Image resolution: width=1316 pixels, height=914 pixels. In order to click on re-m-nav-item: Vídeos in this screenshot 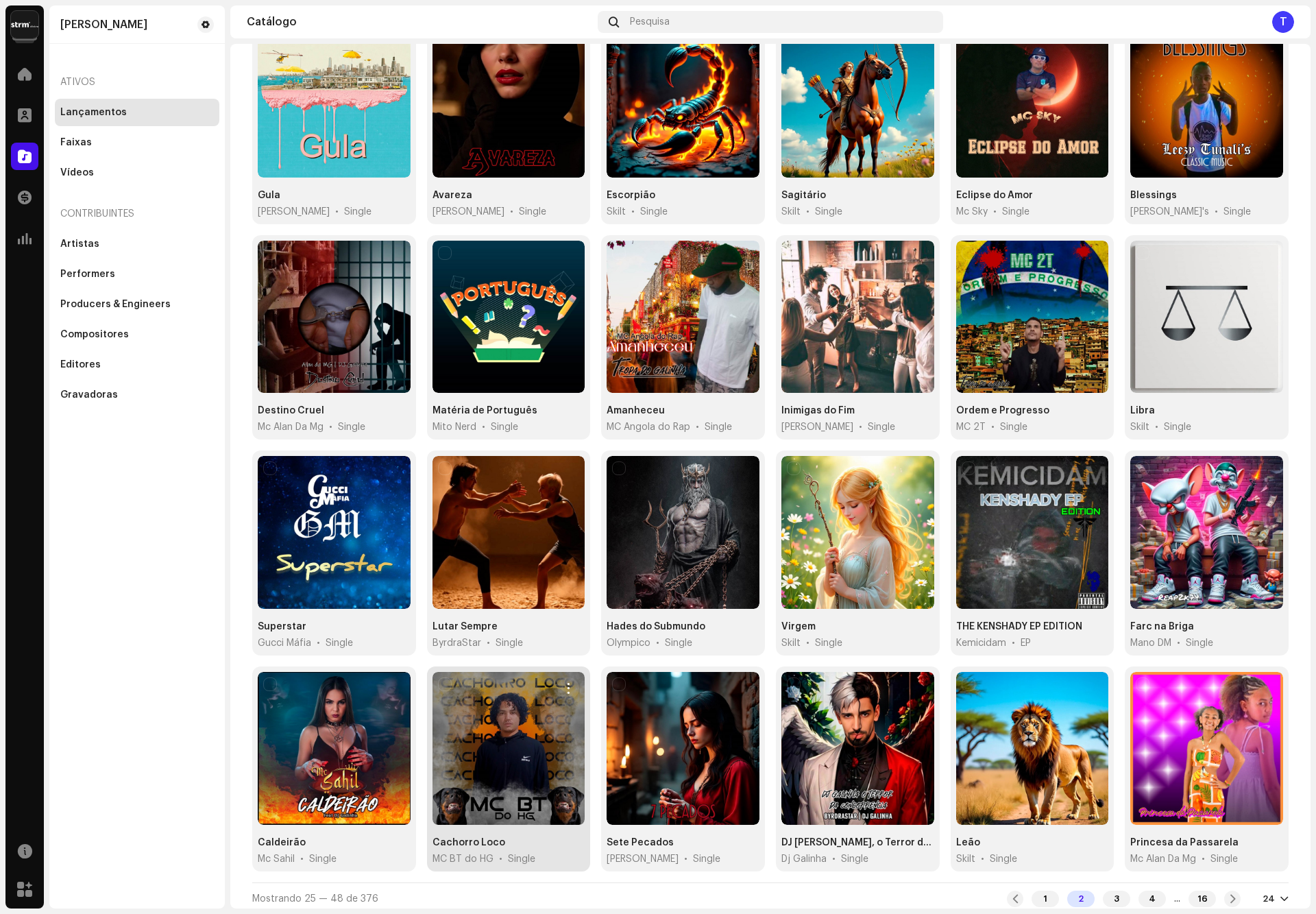, I will do `click(137, 173)`.